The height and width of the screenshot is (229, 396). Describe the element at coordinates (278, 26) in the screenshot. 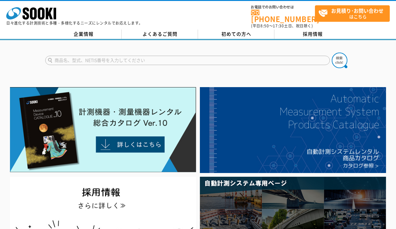

I see `span: 17:30` at that location.